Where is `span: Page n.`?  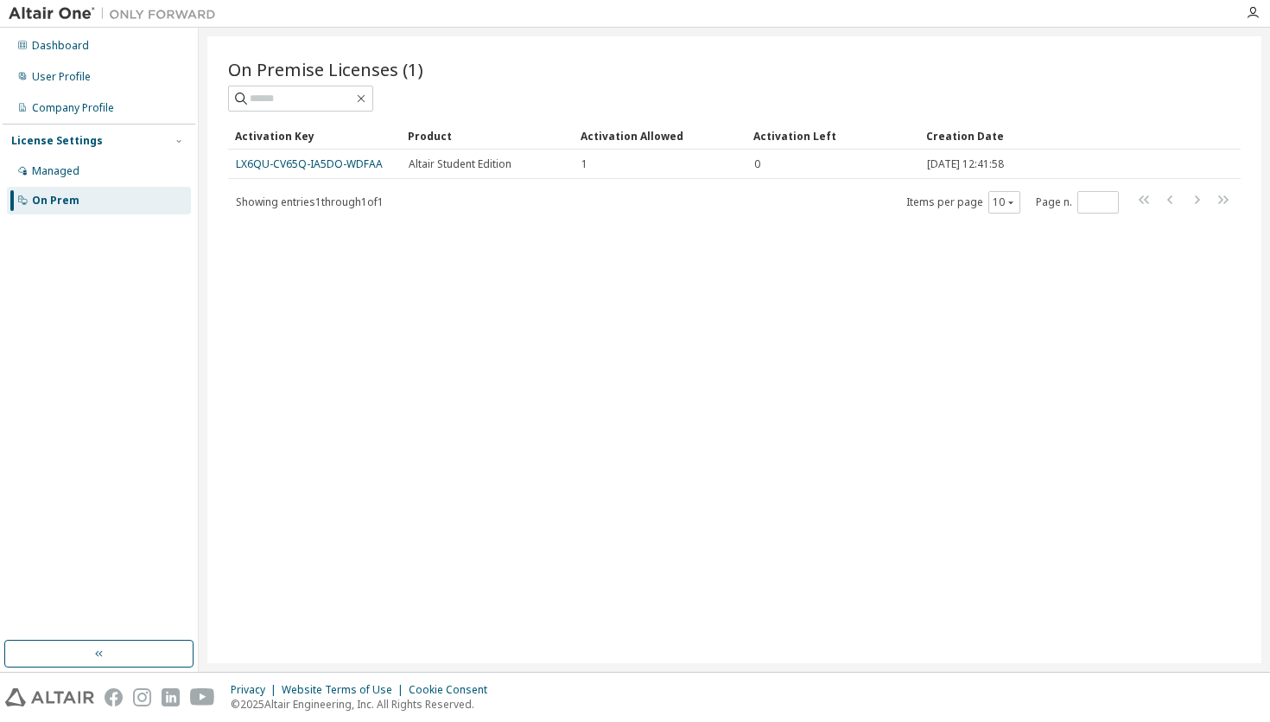 span: Page n. is located at coordinates (1078, 202).